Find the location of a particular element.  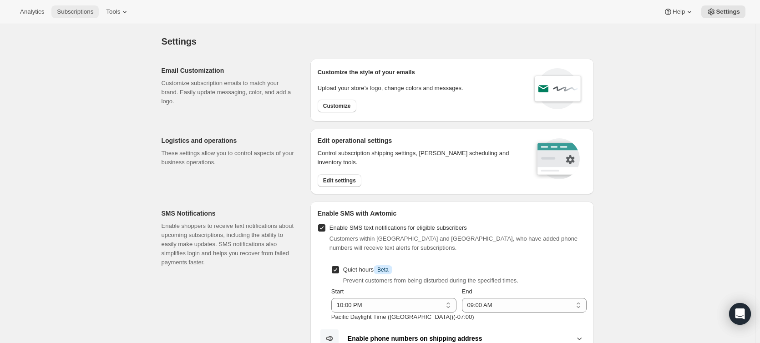

button: Tools is located at coordinates (117, 12).